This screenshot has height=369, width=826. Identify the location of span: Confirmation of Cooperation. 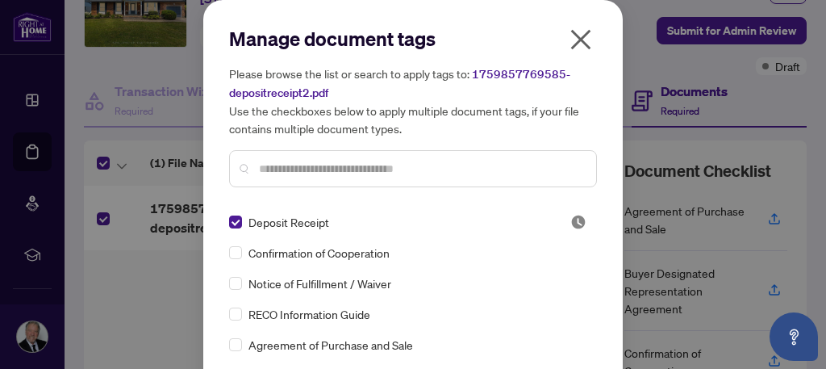
(319, 252).